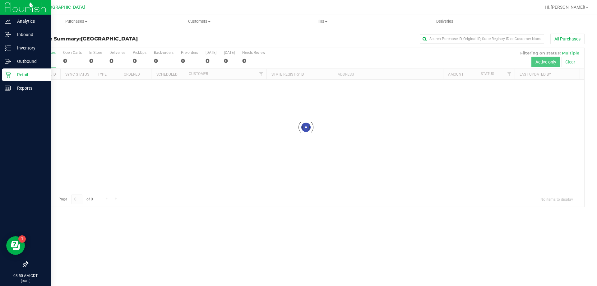 This screenshot has height=286, width=597. Describe the element at coordinates (445, 21) in the screenshot. I see `span: Deliveries` at that location.